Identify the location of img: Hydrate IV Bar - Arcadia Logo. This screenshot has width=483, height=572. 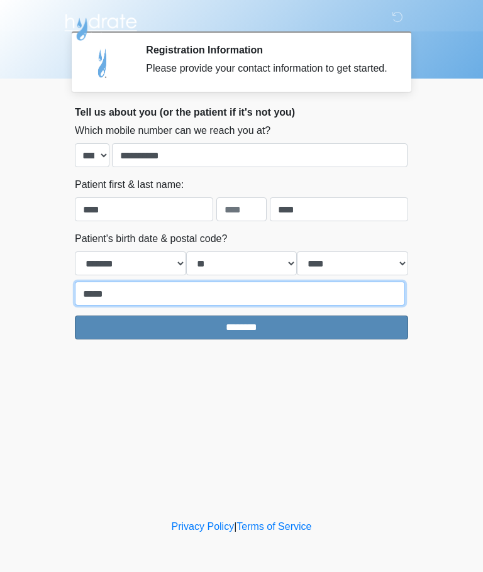
(101, 25).